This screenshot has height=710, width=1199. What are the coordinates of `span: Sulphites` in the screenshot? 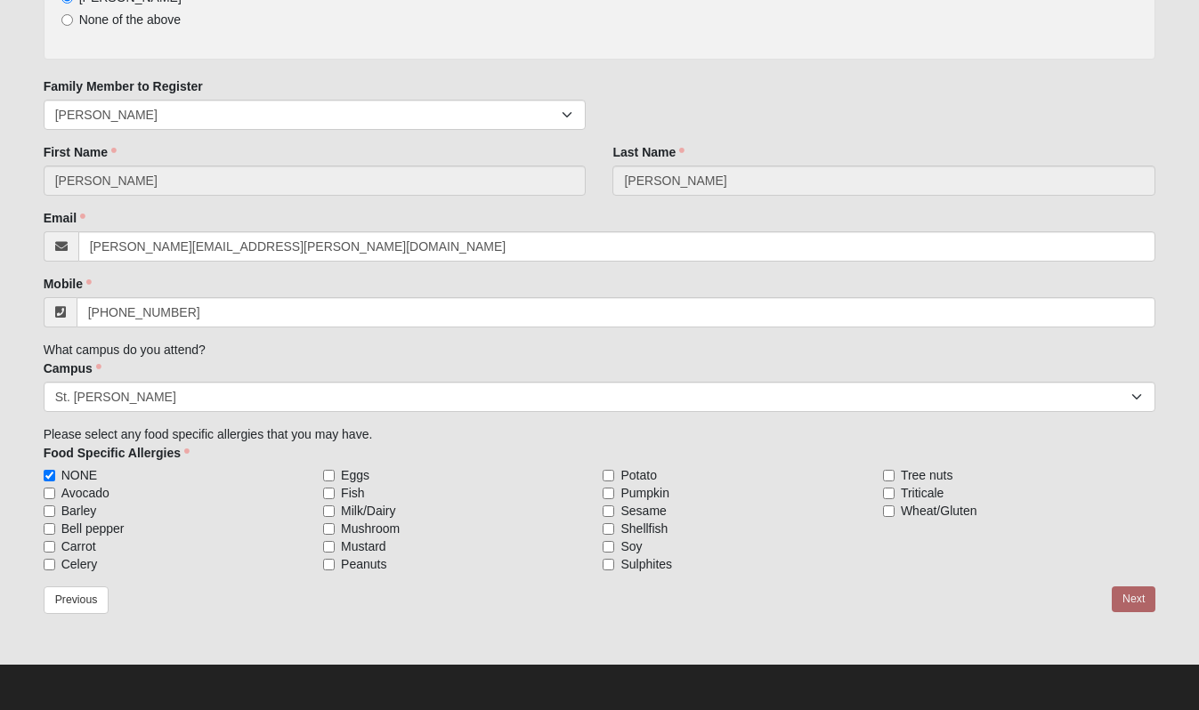 It's located at (646, 564).